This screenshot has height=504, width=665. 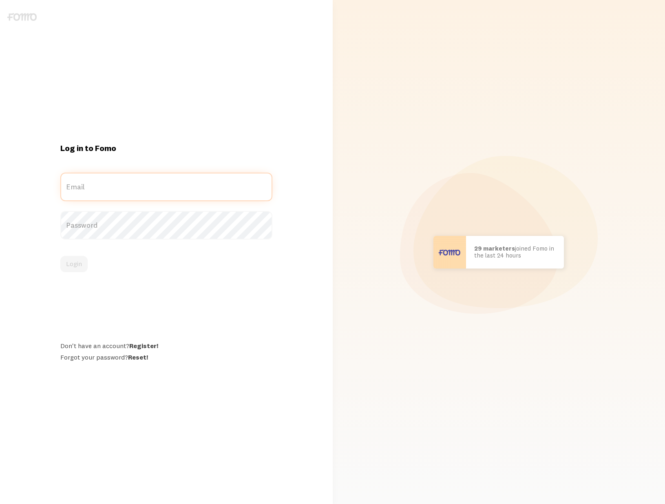 What do you see at coordinates (22, 17) in the screenshot?
I see `img: fomo-logo-gray-b99e0e8ada9f9040e2984d0d95b3b12da0074ffd48d1e5cb62ac37fc77b0b268.svg` at bounding box center [22, 17].